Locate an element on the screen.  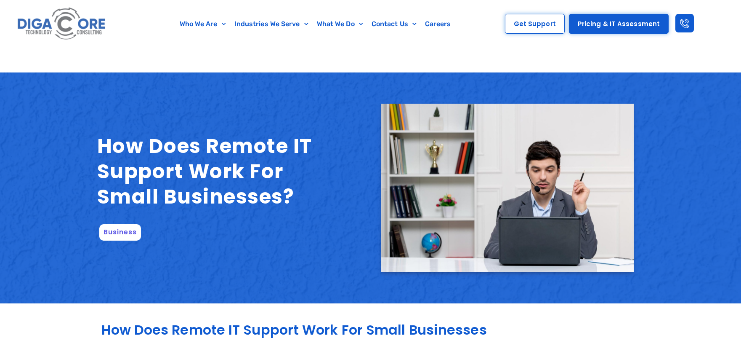
span: Business is located at coordinates (120, 232).